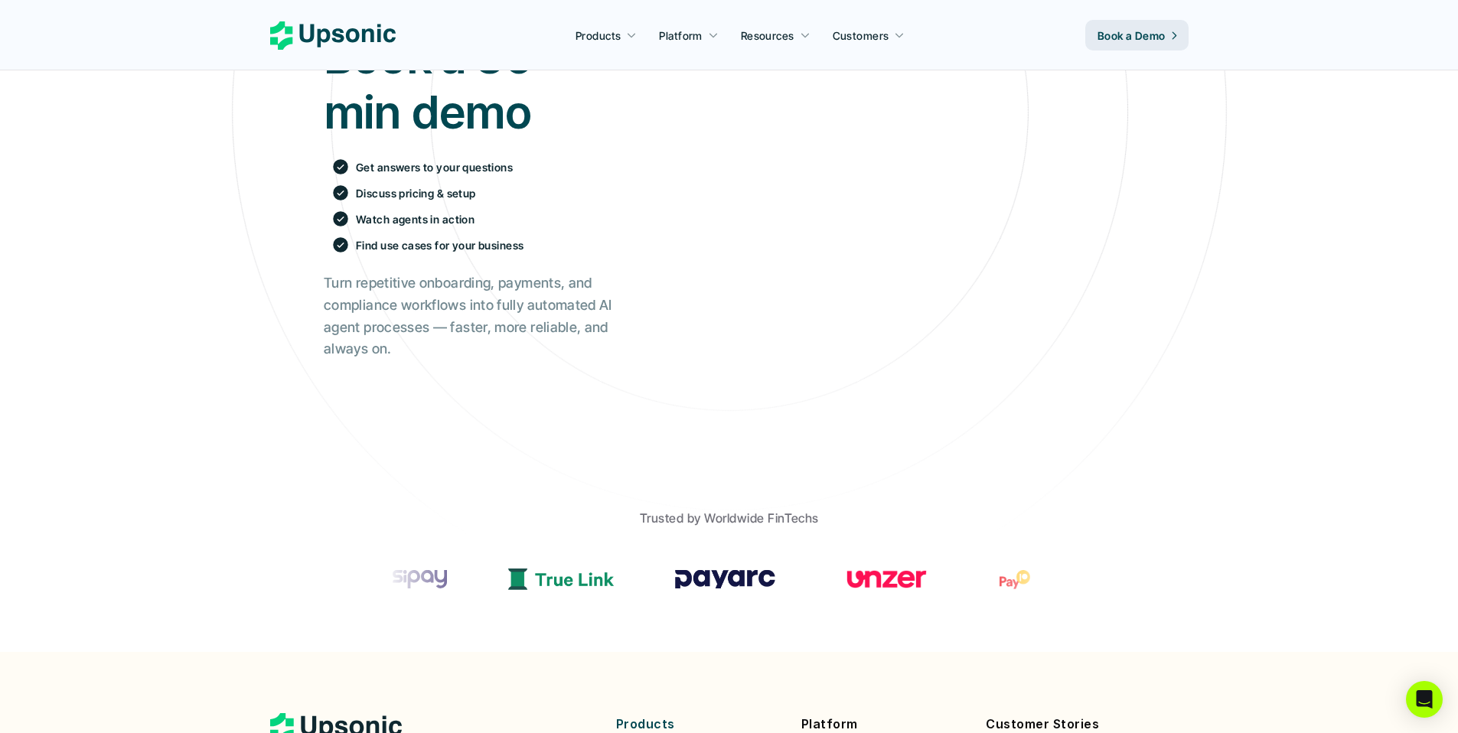 This screenshot has width=1458, height=733. I want to click on p: Products, so click(598, 35).